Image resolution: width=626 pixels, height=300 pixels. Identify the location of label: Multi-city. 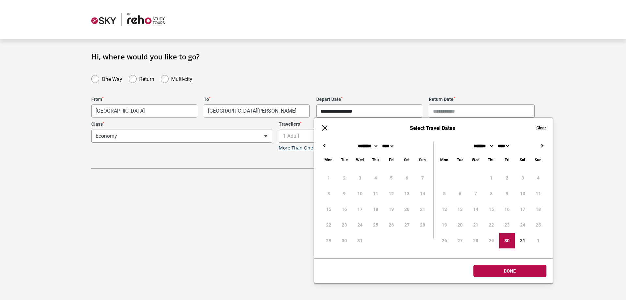
(182, 78).